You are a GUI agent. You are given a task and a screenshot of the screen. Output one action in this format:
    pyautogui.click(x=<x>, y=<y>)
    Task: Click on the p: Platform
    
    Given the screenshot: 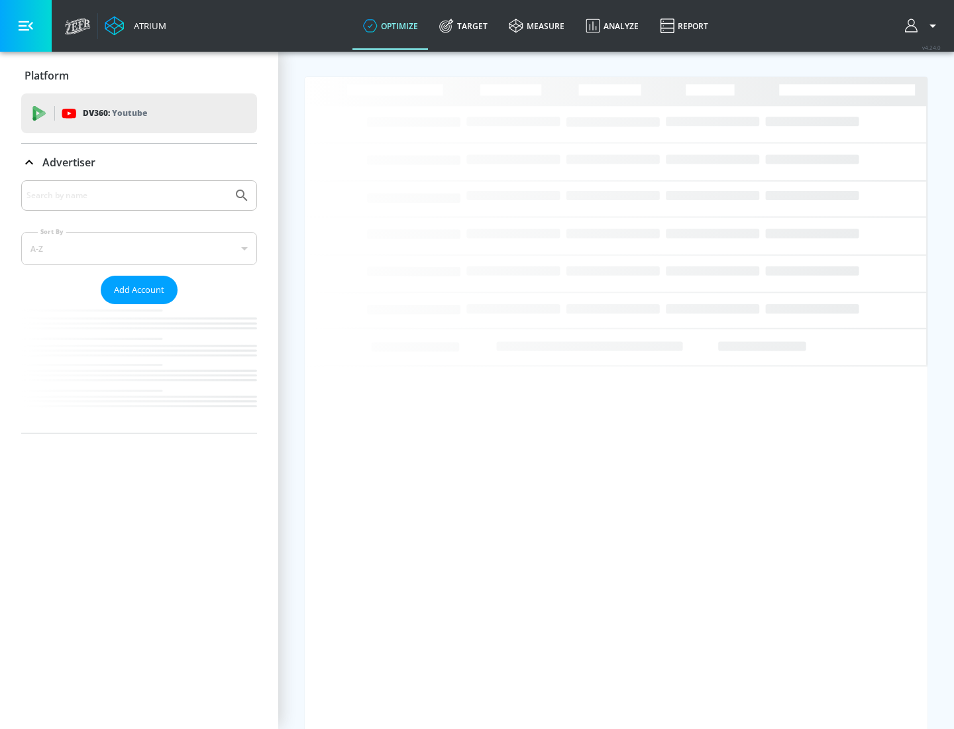 What is the action you would take?
    pyautogui.click(x=46, y=76)
    